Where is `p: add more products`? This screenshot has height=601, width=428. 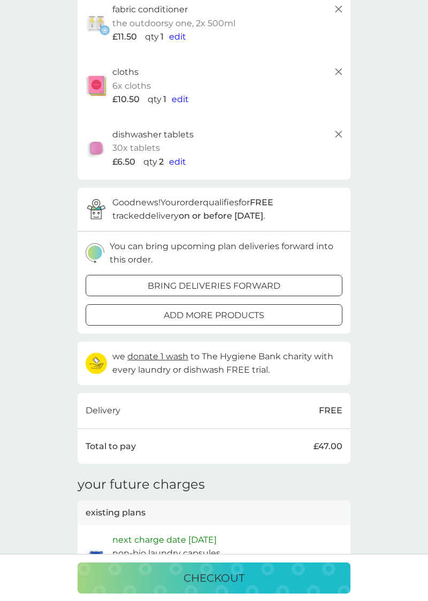 p: add more products is located at coordinates (214, 316).